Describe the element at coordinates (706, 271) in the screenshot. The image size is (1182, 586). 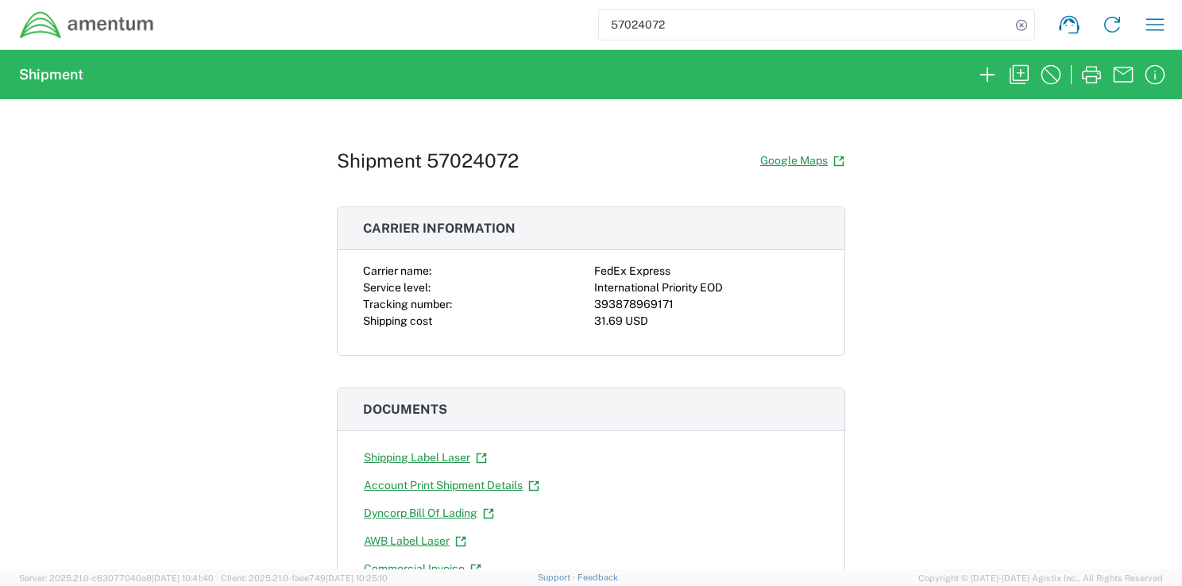
I see `div: FedEx Express` at that location.